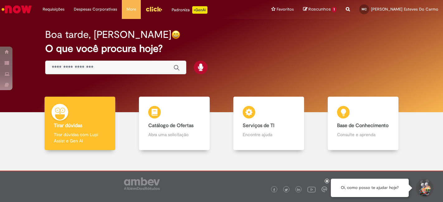 This screenshot has width=443, height=202. What do you see at coordinates (154, 9) in the screenshot?
I see `img: click_logo_yellow_360x200.png` at bounding box center [154, 9].